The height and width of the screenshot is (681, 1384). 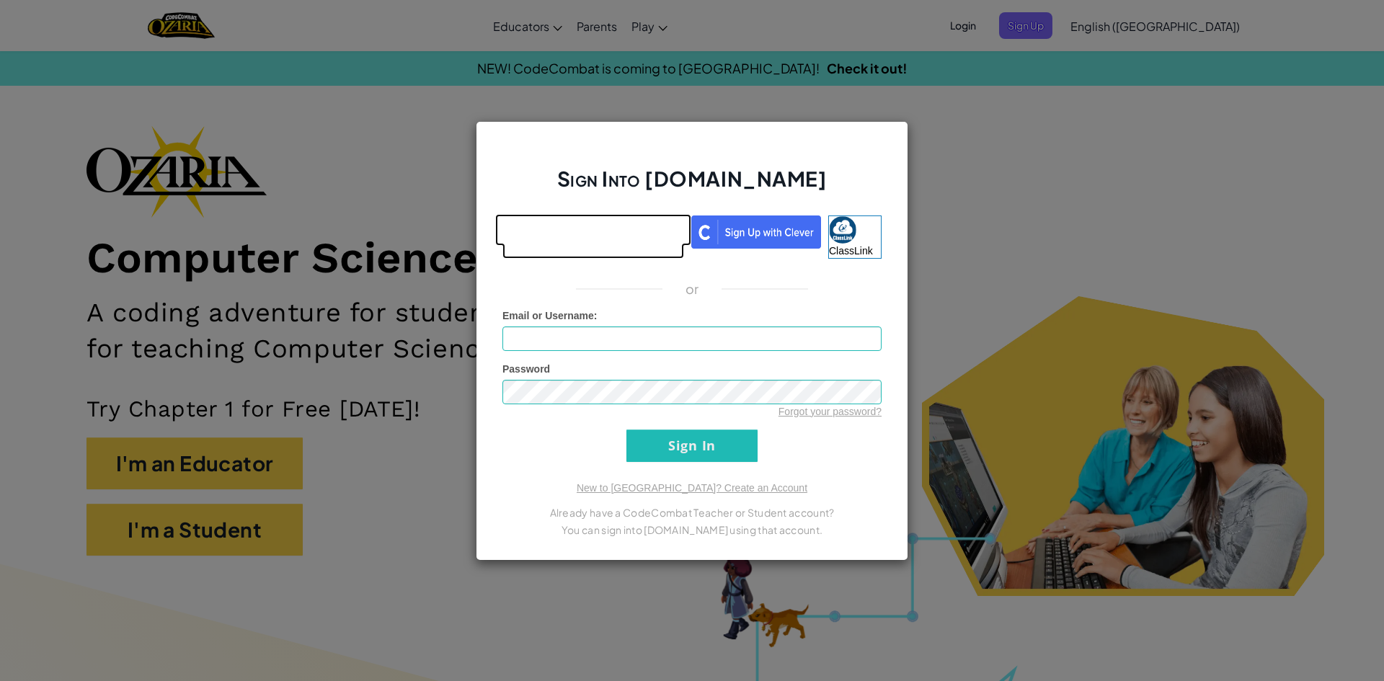 I want to click on img: classlink-logo-small.png, so click(x=842, y=230).